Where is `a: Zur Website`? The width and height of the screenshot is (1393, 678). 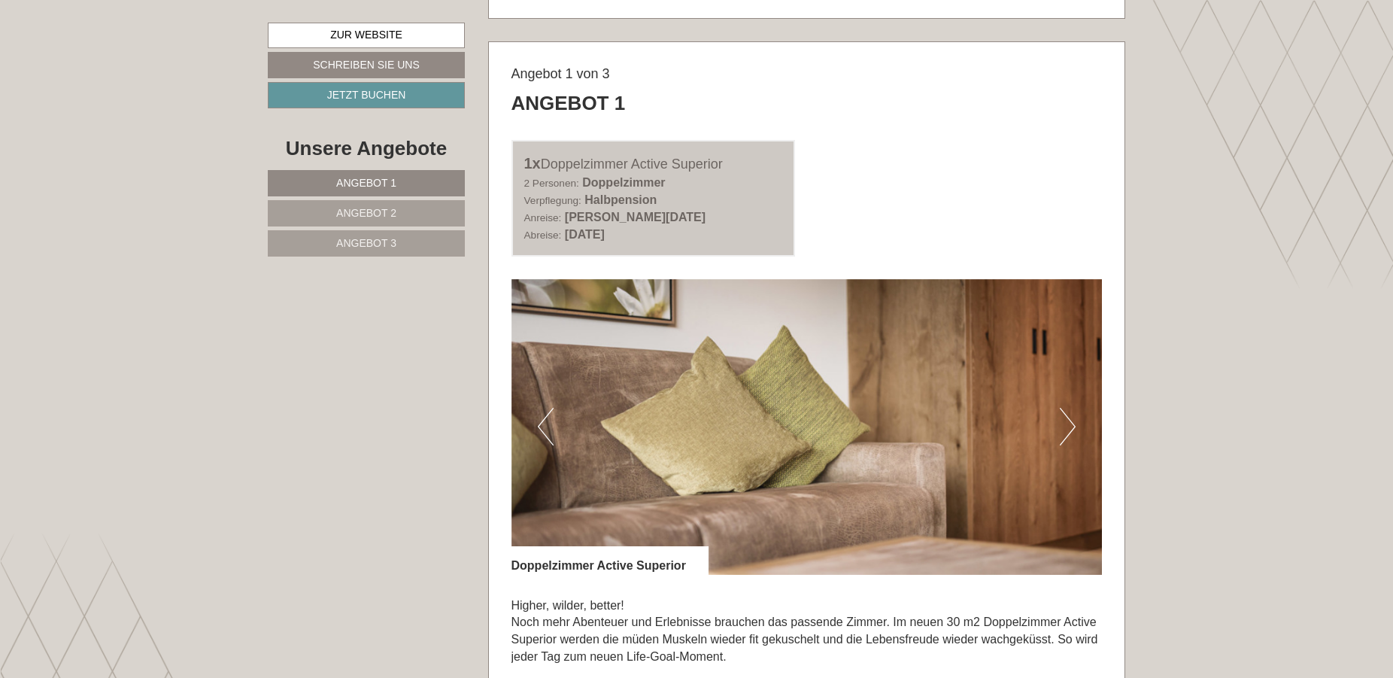 a: Zur Website is located at coordinates (366, 35).